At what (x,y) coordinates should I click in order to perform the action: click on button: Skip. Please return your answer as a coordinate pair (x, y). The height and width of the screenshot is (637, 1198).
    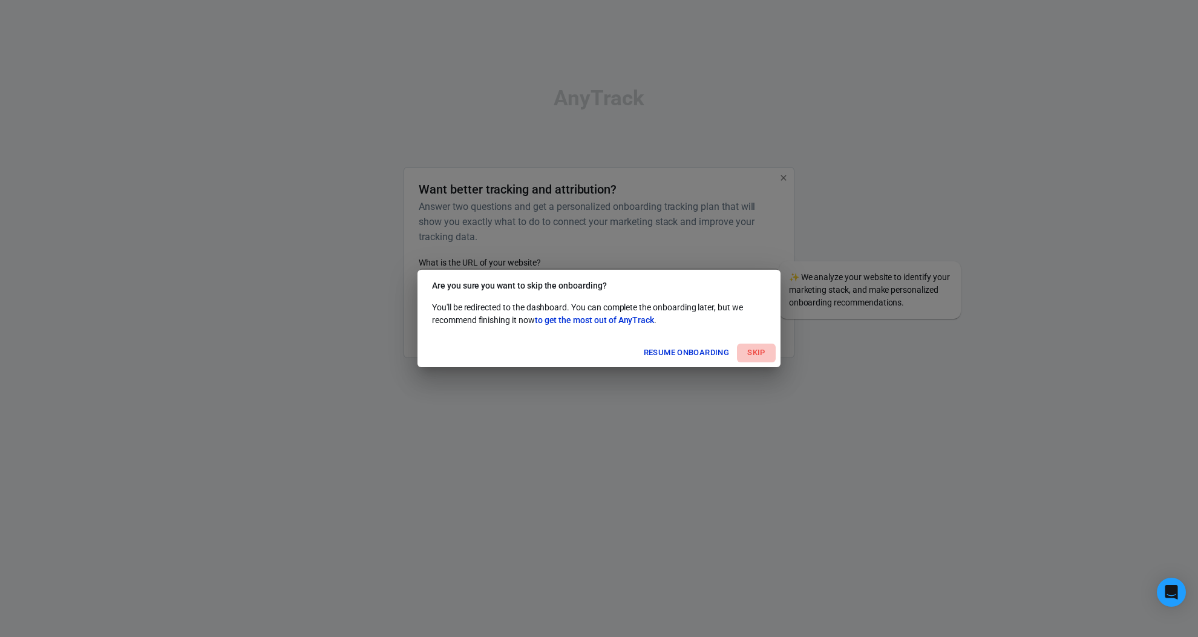
    Looking at the image, I should click on (756, 353).